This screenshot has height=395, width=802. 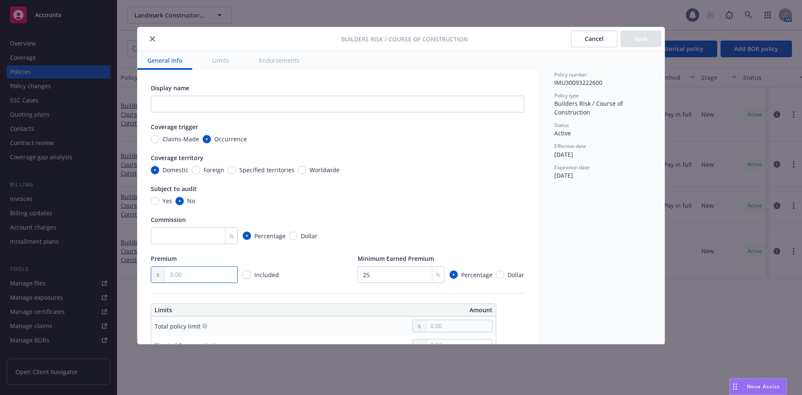 I want to click on span: Domestic, so click(x=175, y=170).